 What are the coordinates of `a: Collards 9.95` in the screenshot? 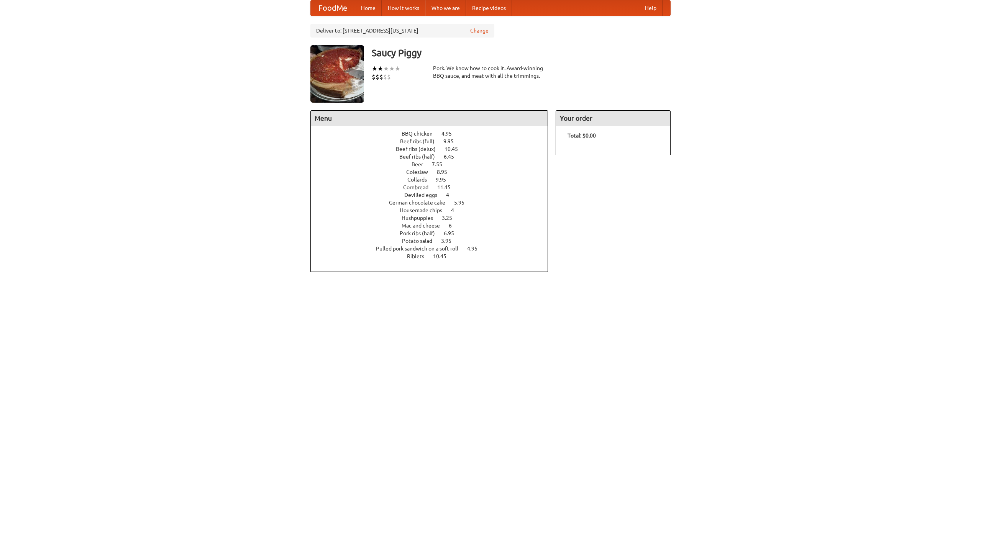 It's located at (434, 180).